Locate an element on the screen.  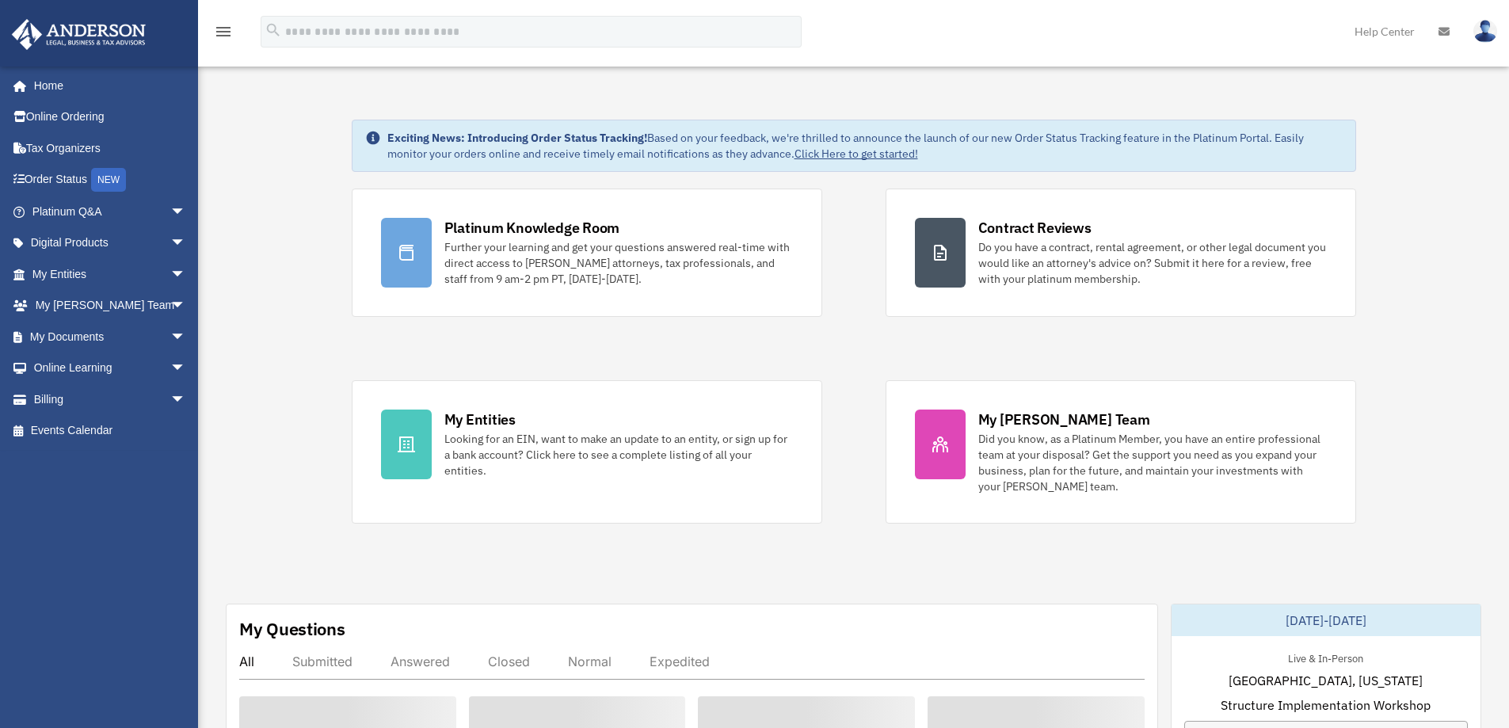
div: My Questions is located at coordinates (292, 629).